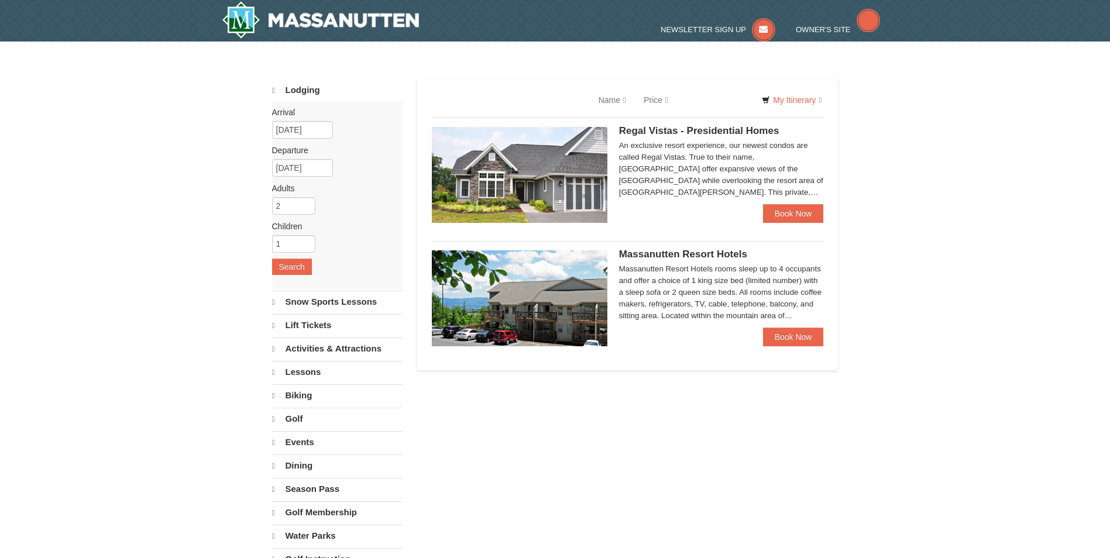 The height and width of the screenshot is (558, 1110). Describe the element at coordinates (337, 349) in the screenshot. I see `a: Activities & Attractions` at that location.